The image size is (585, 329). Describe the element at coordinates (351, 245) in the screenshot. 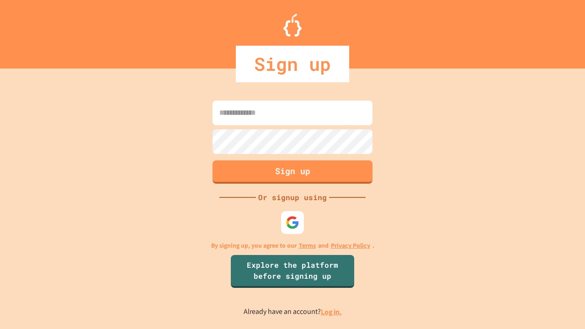

I see `a: Privacy Policy` at that location.